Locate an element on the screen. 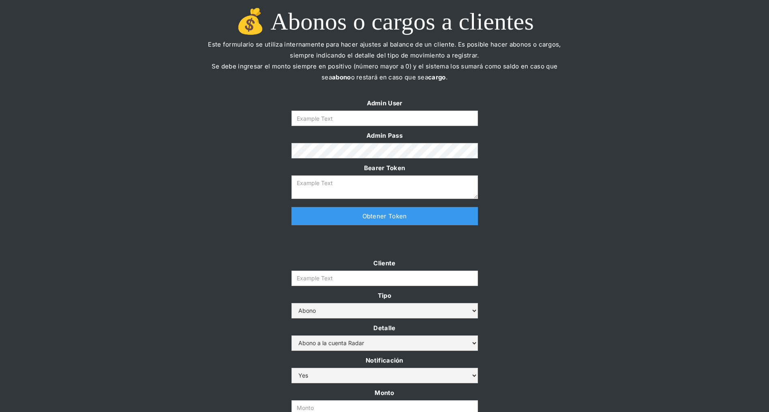 This screenshot has height=412, width=769. label: Admin User is located at coordinates (385, 103).